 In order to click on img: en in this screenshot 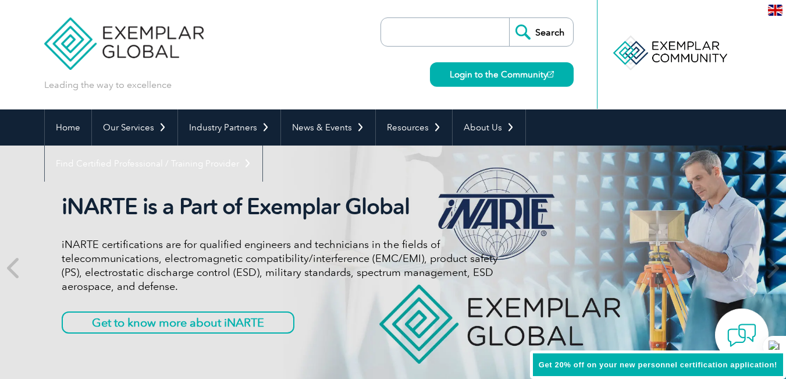, I will do `click(775, 10)`.